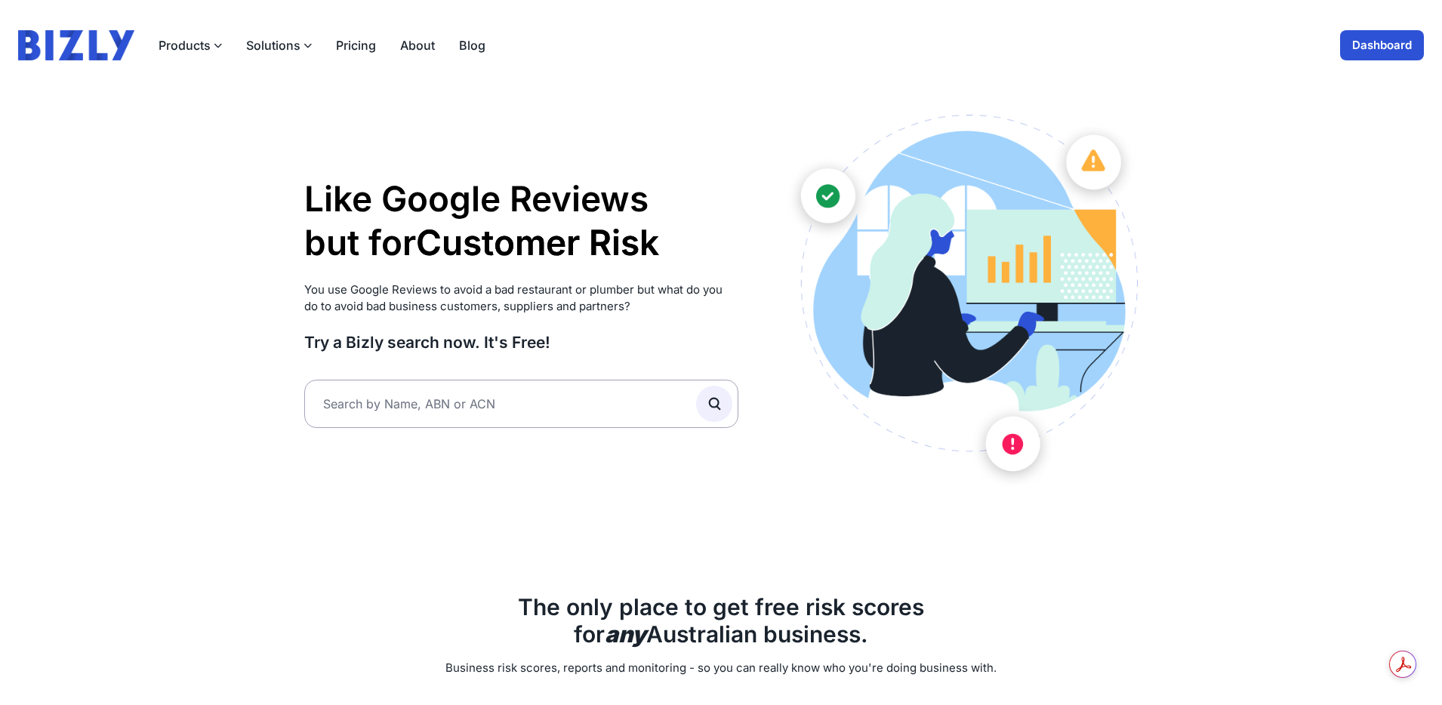 Image resolution: width=1442 pixels, height=705 pixels. I want to click on a: About, so click(418, 45).